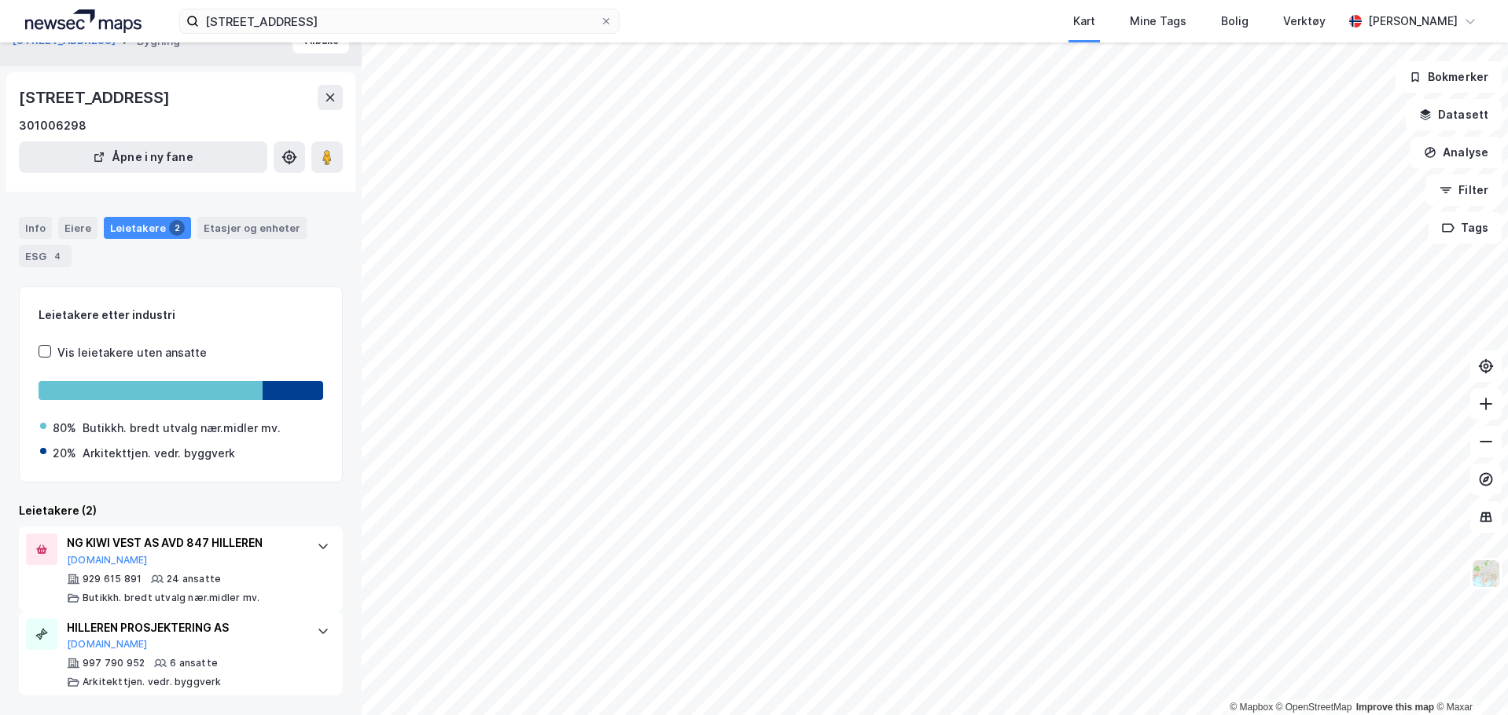  Describe the element at coordinates (56, 521) in the screenshot. I see `button: Gif-velger` at that location.